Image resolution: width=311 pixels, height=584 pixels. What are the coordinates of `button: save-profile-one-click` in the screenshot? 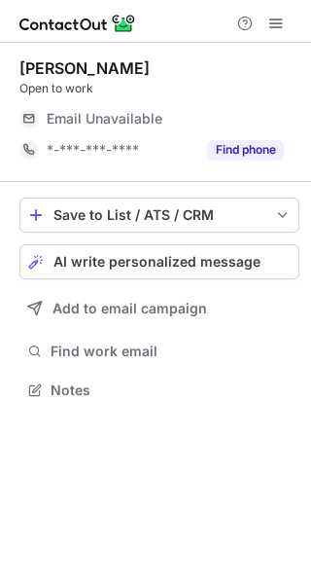 It's located at (160, 215).